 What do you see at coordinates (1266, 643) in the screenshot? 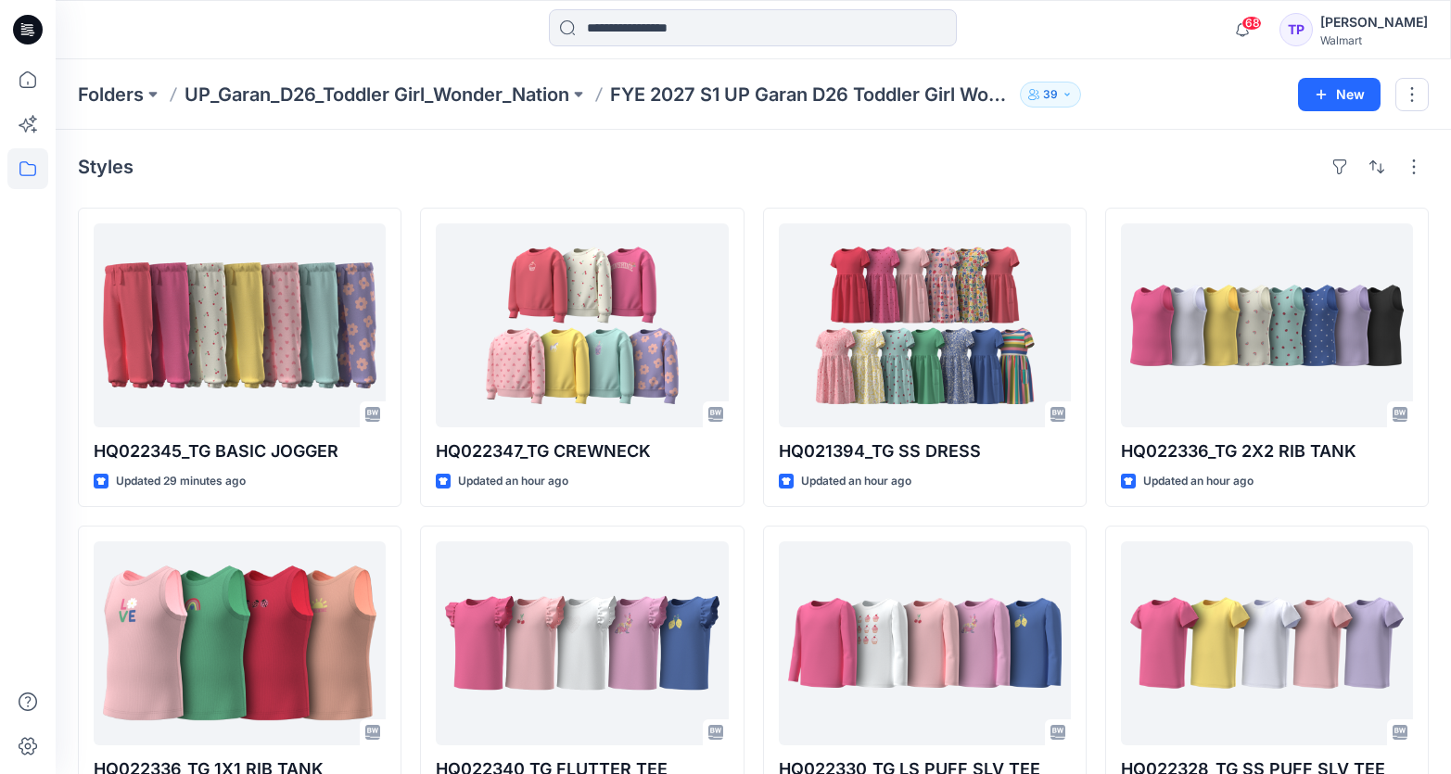
I see `a: HQ022328_TG SS PUFF SLV TEE` at bounding box center [1266, 643].